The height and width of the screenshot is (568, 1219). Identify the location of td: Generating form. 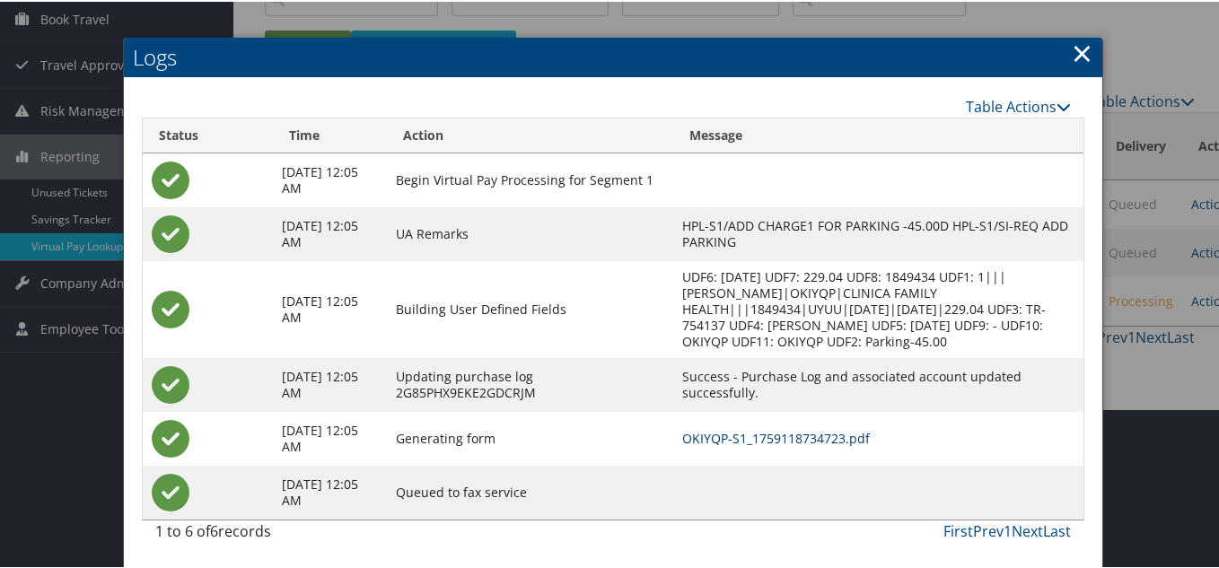
(530, 437).